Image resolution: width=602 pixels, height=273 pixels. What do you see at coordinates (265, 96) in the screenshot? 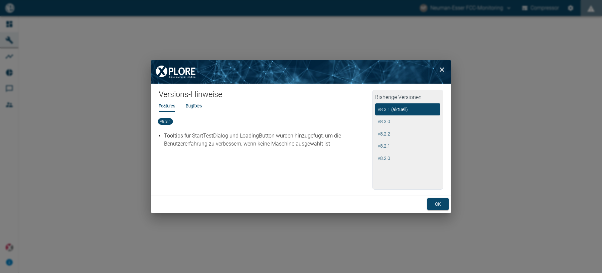
I see `h1: Versions-Hinweise` at bounding box center [265, 96].